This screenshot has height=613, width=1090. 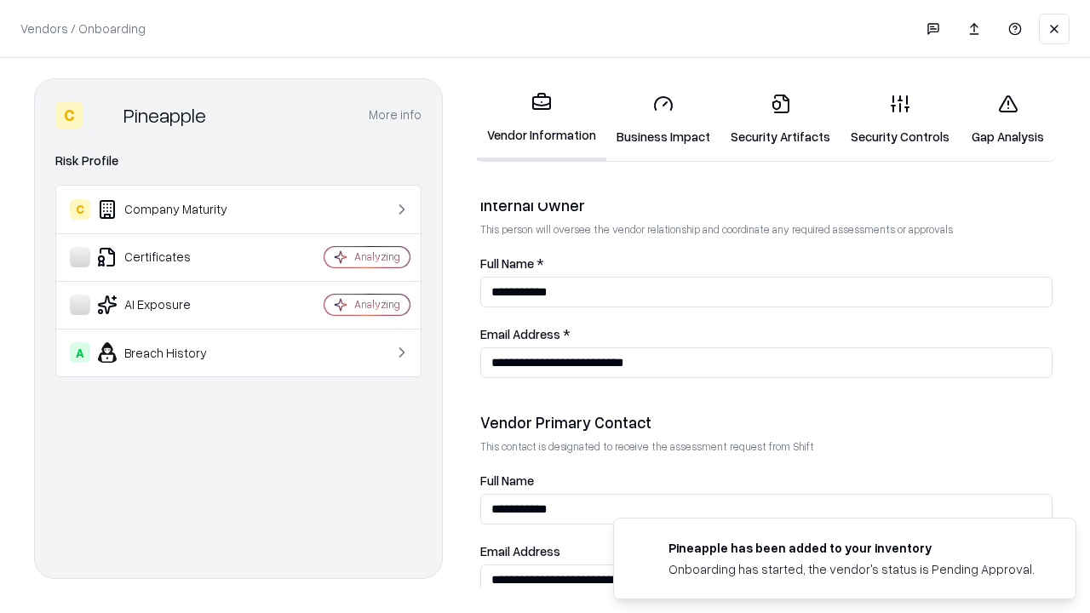 What do you see at coordinates (766, 334) in the screenshot?
I see `label: Email Address *` at bounding box center [766, 334].